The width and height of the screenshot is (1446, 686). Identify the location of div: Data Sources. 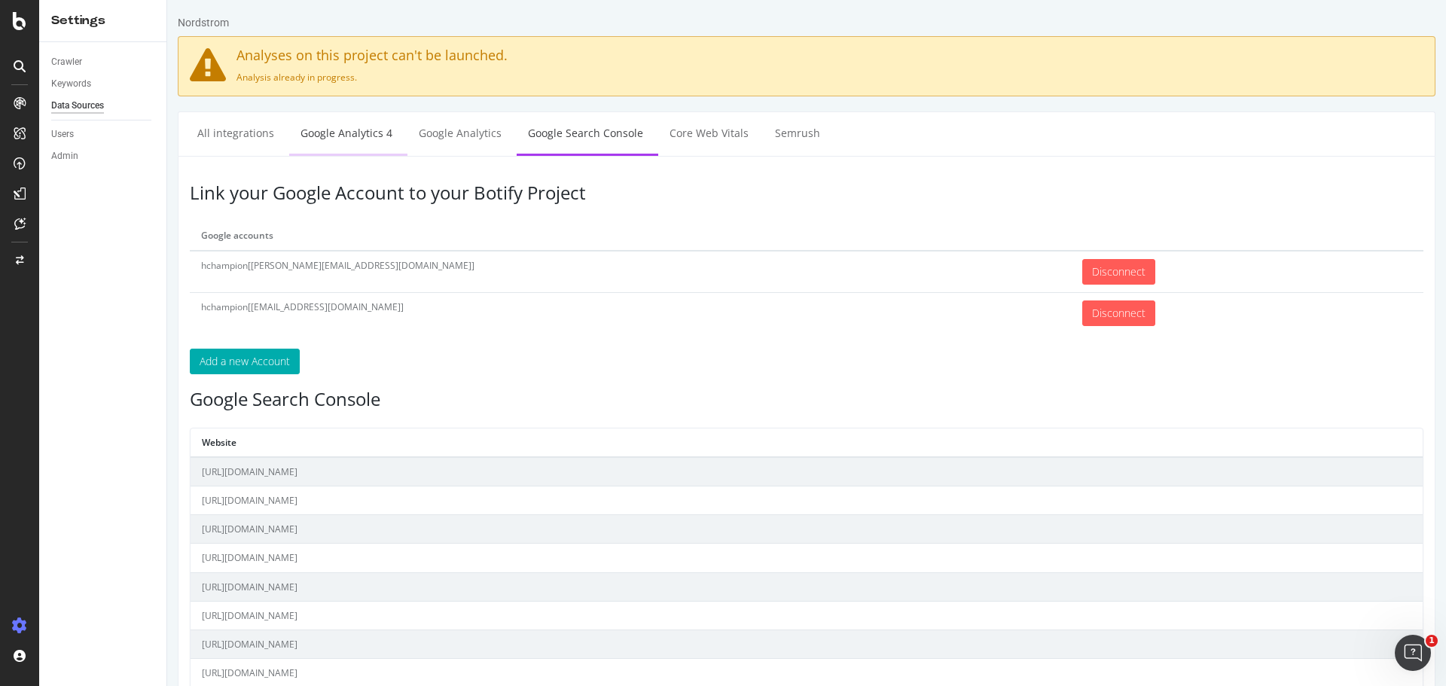
(78, 105).